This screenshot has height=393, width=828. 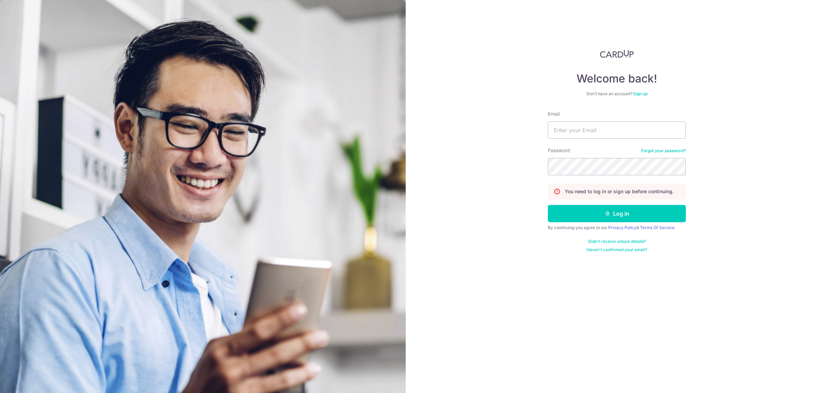 What do you see at coordinates (617, 250) in the screenshot?
I see `a: Haven't confirmed your email?` at bounding box center [617, 250].